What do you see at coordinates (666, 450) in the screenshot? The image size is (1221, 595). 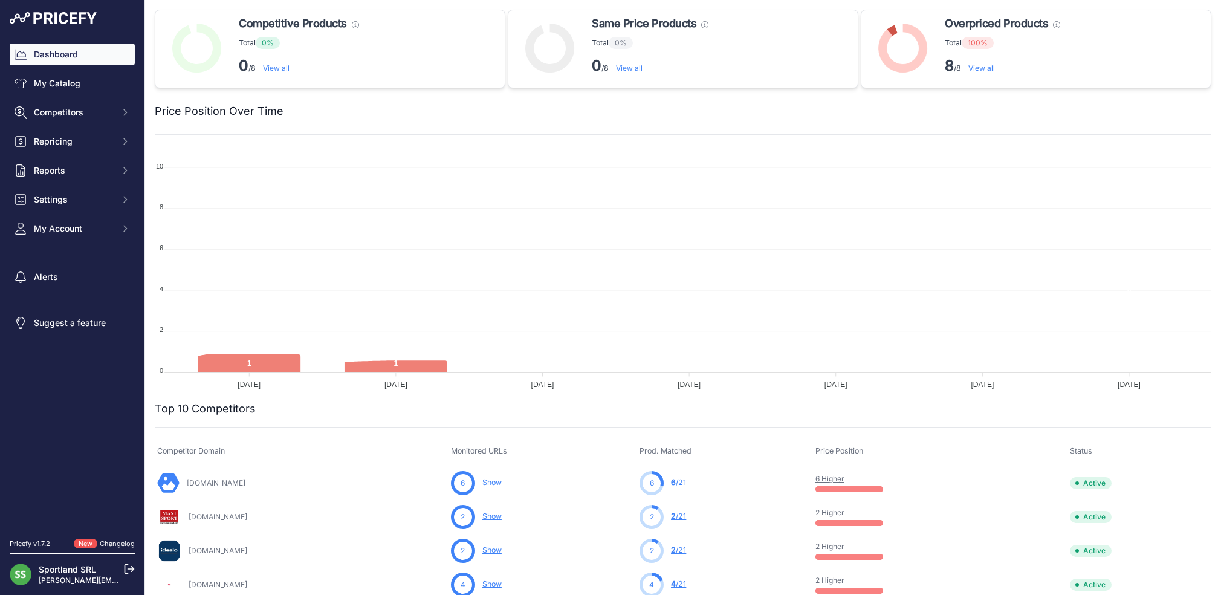 I see `span: Prod. Matched` at bounding box center [666, 450].